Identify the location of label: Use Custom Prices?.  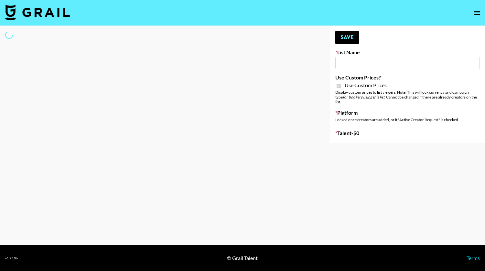
(407, 78).